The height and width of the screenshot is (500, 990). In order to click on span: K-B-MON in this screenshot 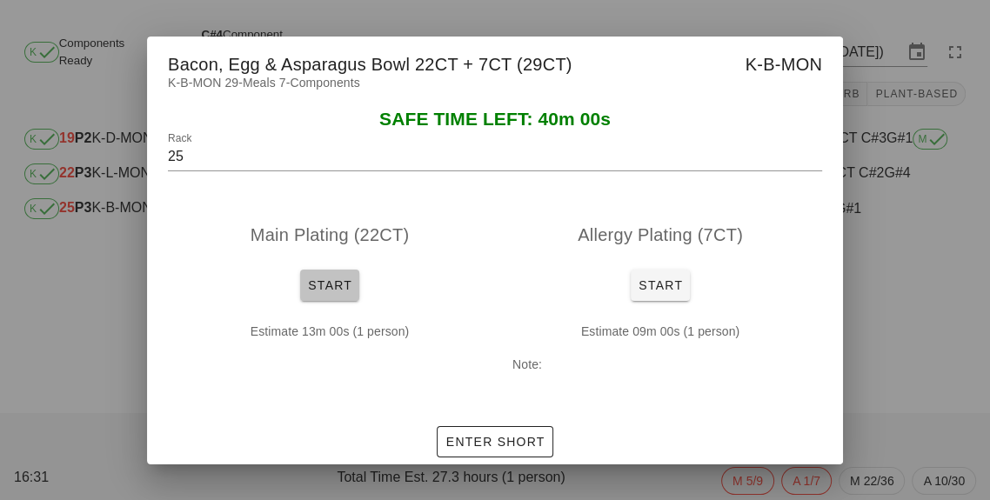, I will do `click(784, 64)`.